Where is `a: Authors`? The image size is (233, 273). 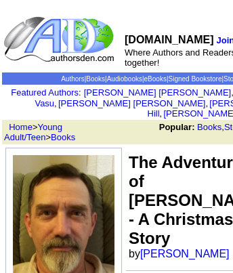 a: Authors is located at coordinates (72, 78).